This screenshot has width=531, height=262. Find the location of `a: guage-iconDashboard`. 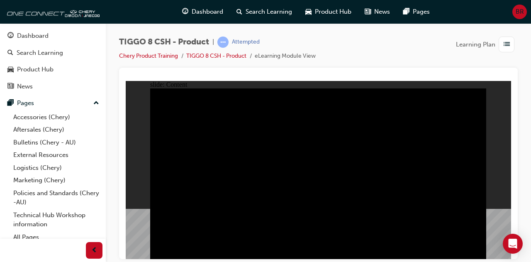

a: guage-iconDashboard is located at coordinates (202, 12).